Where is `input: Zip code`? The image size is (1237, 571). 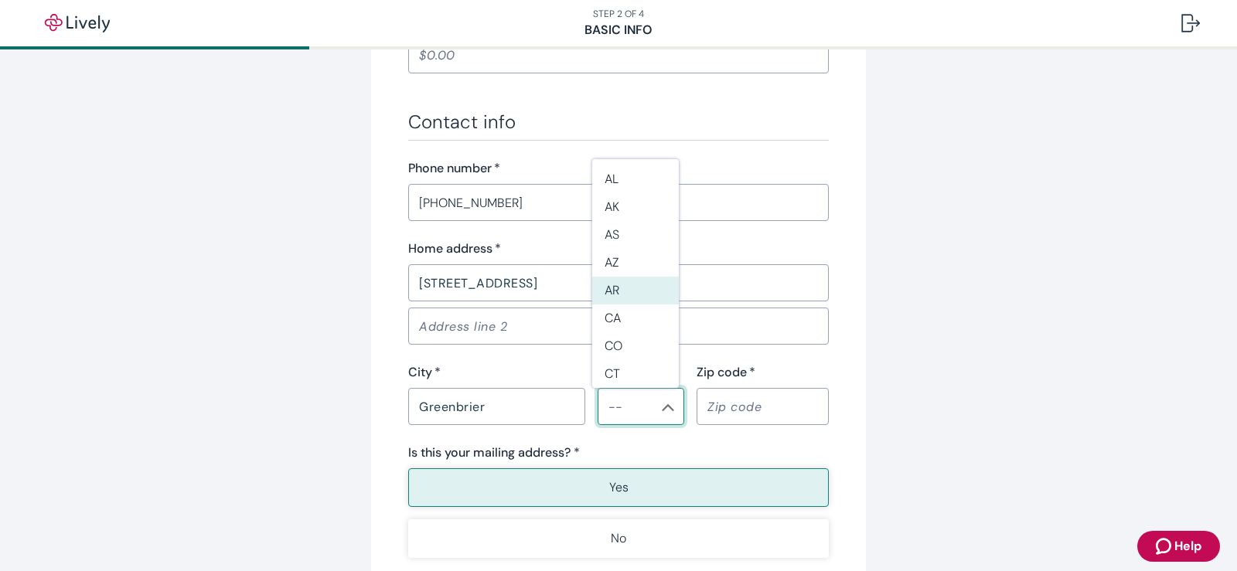
input: Zip code is located at coordinates (762, 407).